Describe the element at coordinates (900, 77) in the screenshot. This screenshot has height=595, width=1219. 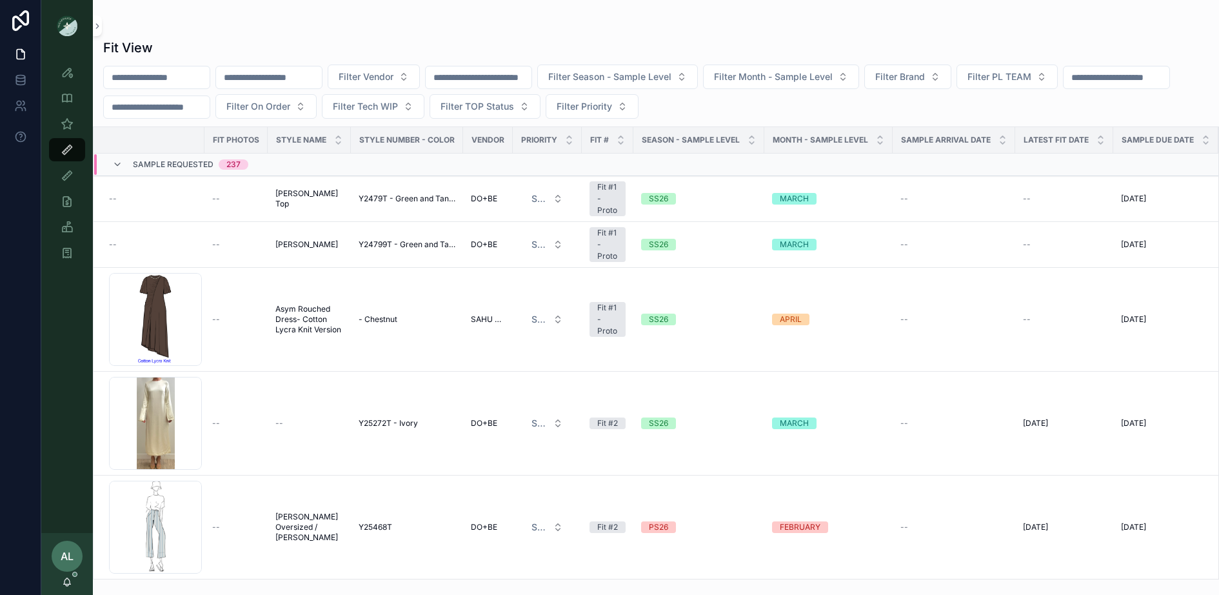
I see `span: Filter Brand` at that location.